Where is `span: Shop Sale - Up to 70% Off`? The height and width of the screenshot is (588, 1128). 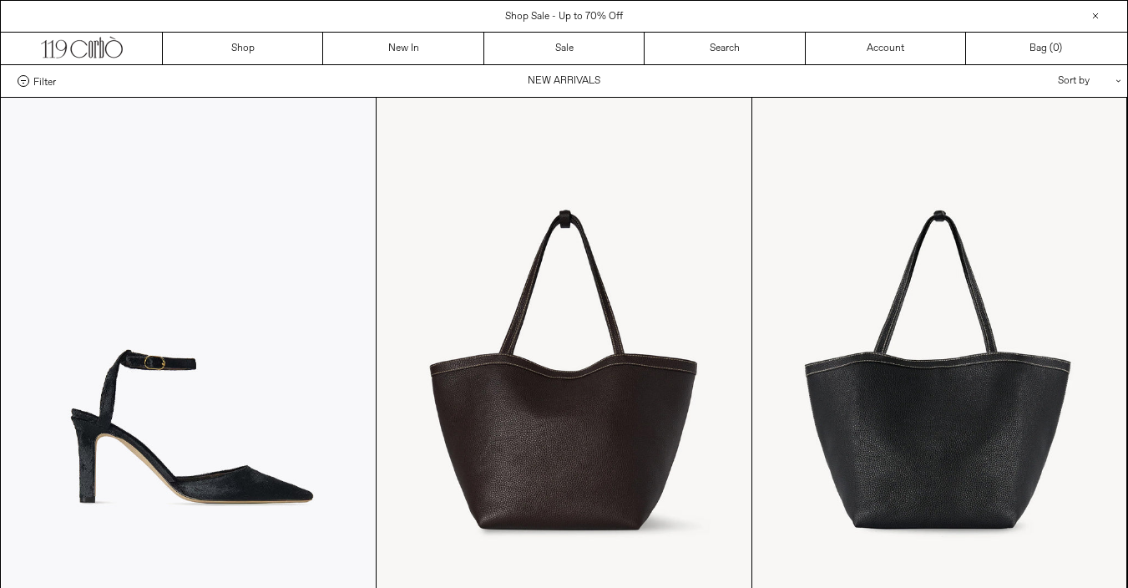 span: Shop Sale - Up to 70% Off is located at coordinates (564, 17).